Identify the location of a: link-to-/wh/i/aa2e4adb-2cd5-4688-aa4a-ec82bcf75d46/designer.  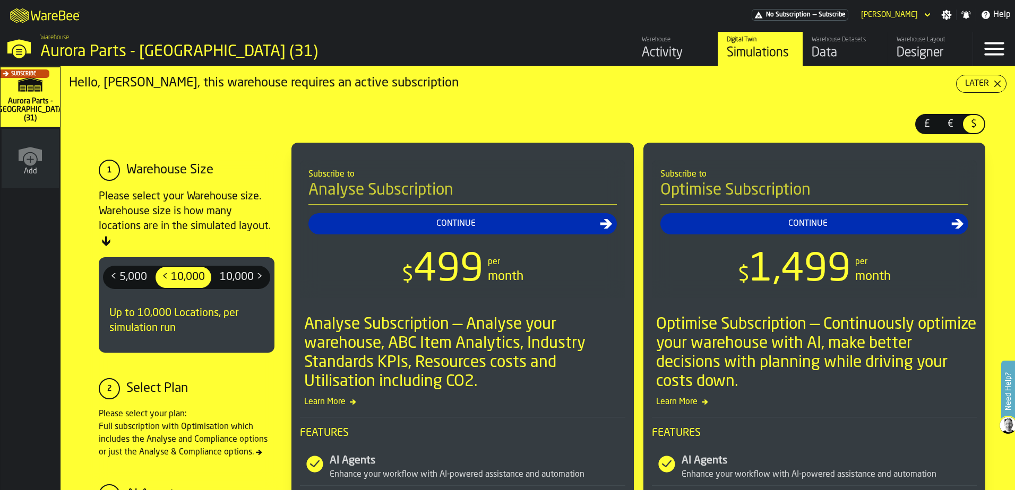
(930, 49).